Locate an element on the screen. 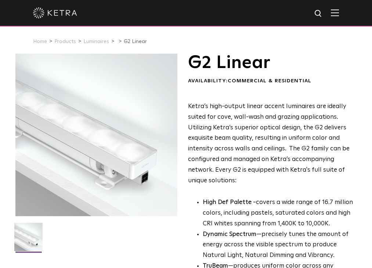 This screenshot has width=372, height=268. img: G2-Linear-2021-Web-Square is located at coordinates (28, 240).